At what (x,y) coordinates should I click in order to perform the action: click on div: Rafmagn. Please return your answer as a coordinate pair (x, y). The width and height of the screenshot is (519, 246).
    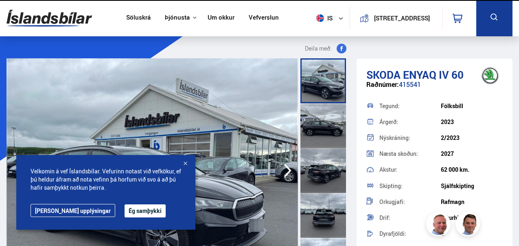
    Looking at the image, I should click on (472, 202).